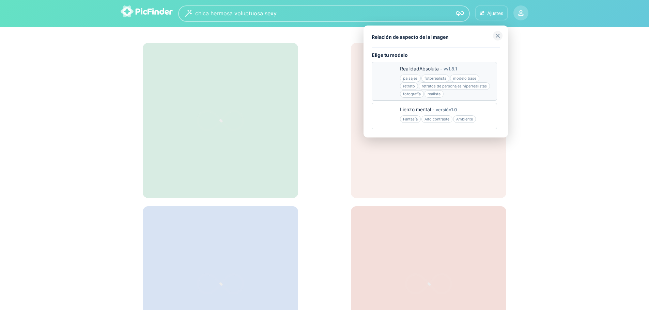 The height and width of the screenshot is (310, 649). I want to click on font: v, so click(444, 69).